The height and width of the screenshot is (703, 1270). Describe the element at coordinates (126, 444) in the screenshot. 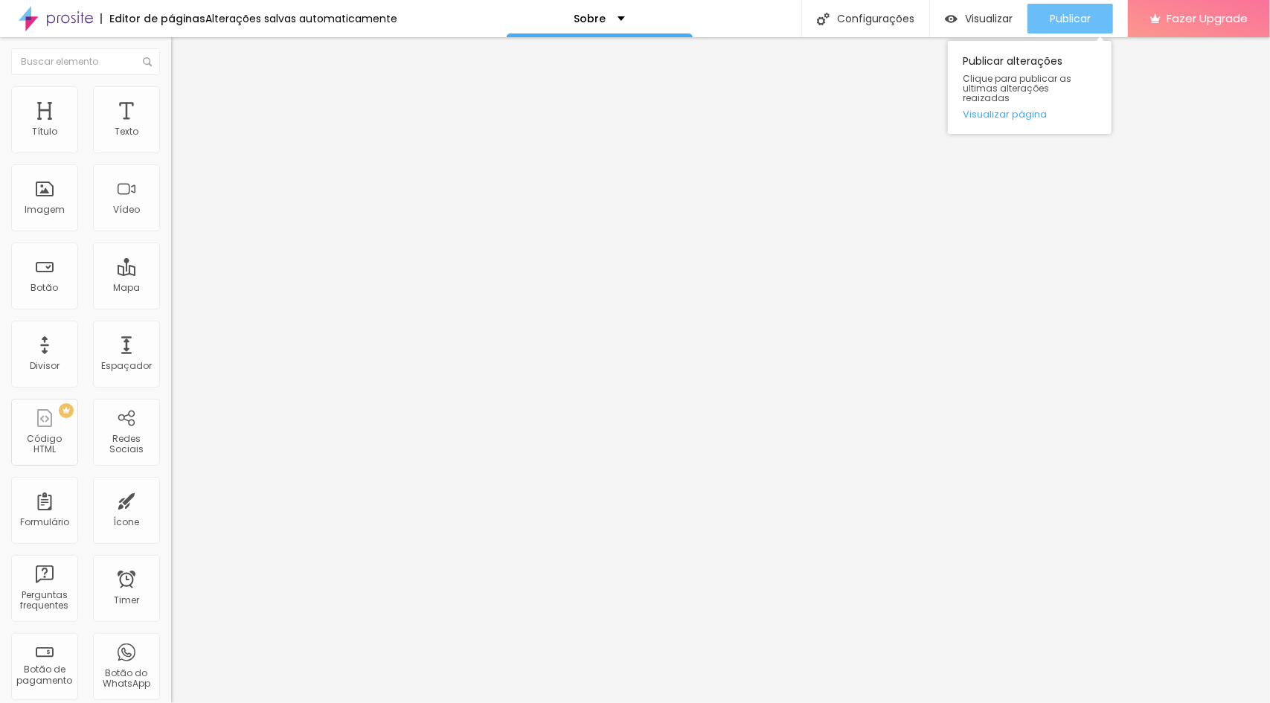

I see `div: Redes Sociais` at that location.